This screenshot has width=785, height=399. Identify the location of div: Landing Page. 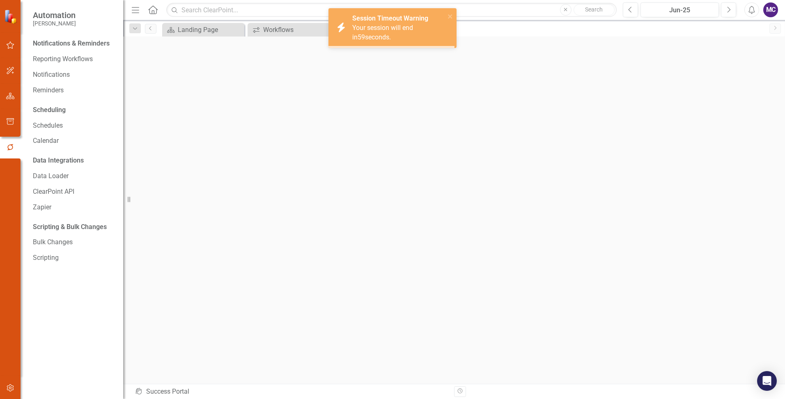
(210, 30).